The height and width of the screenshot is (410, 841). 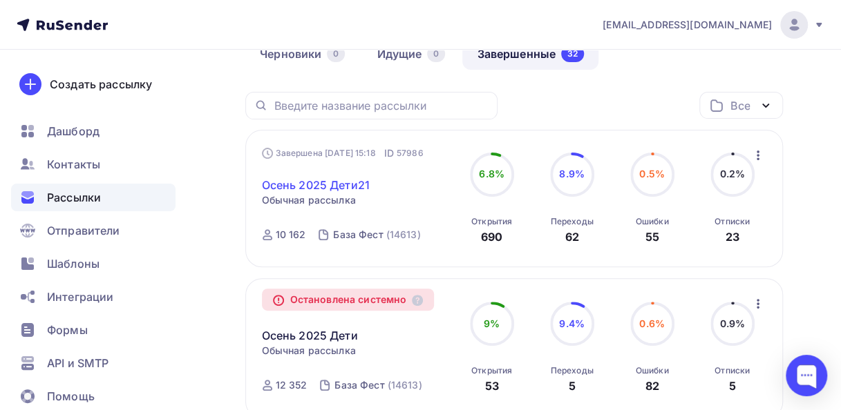 I want to click on span: 6.8%, so click(x=491, y=173).